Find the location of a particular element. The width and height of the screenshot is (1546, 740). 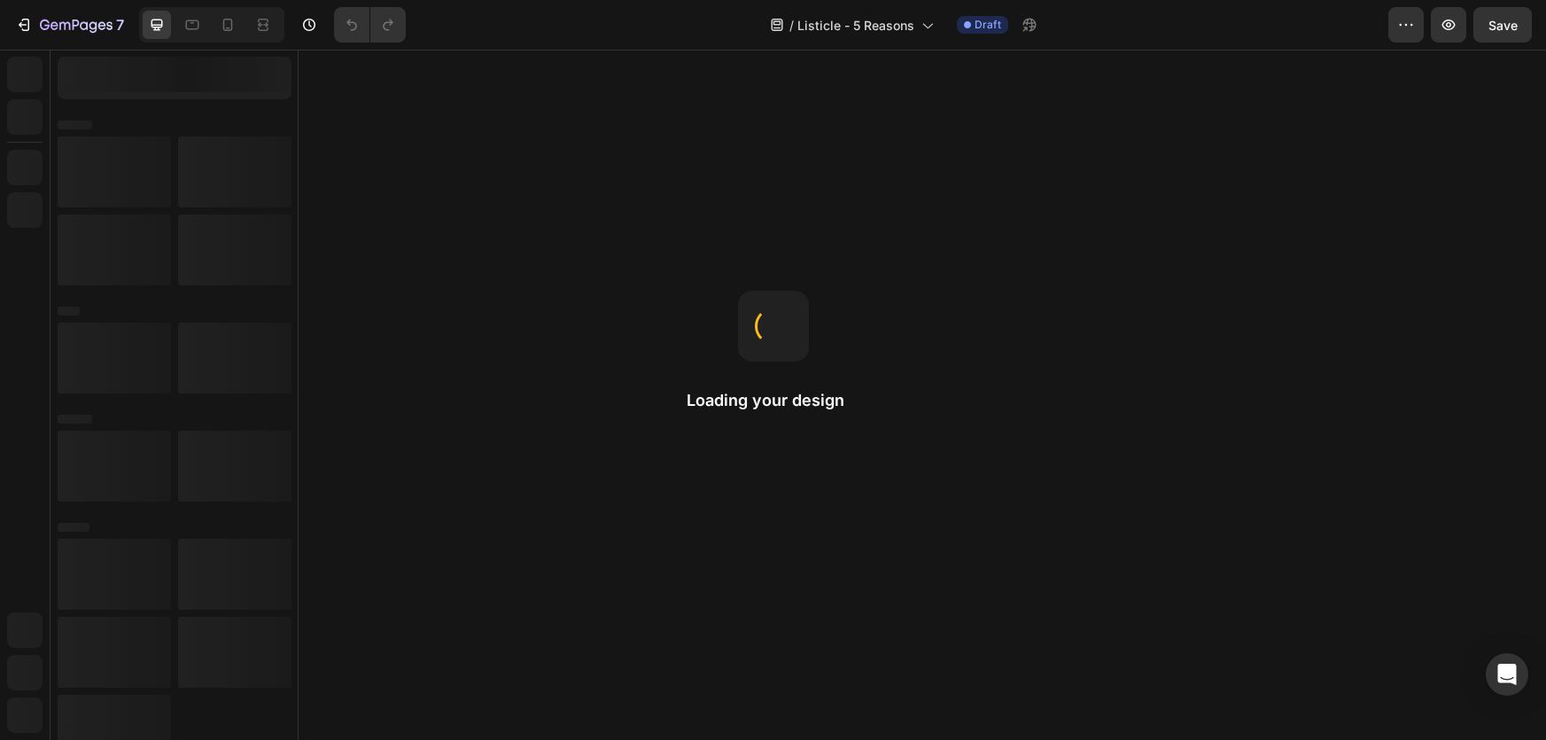

span: Draft is located at coordinates (988, 25).